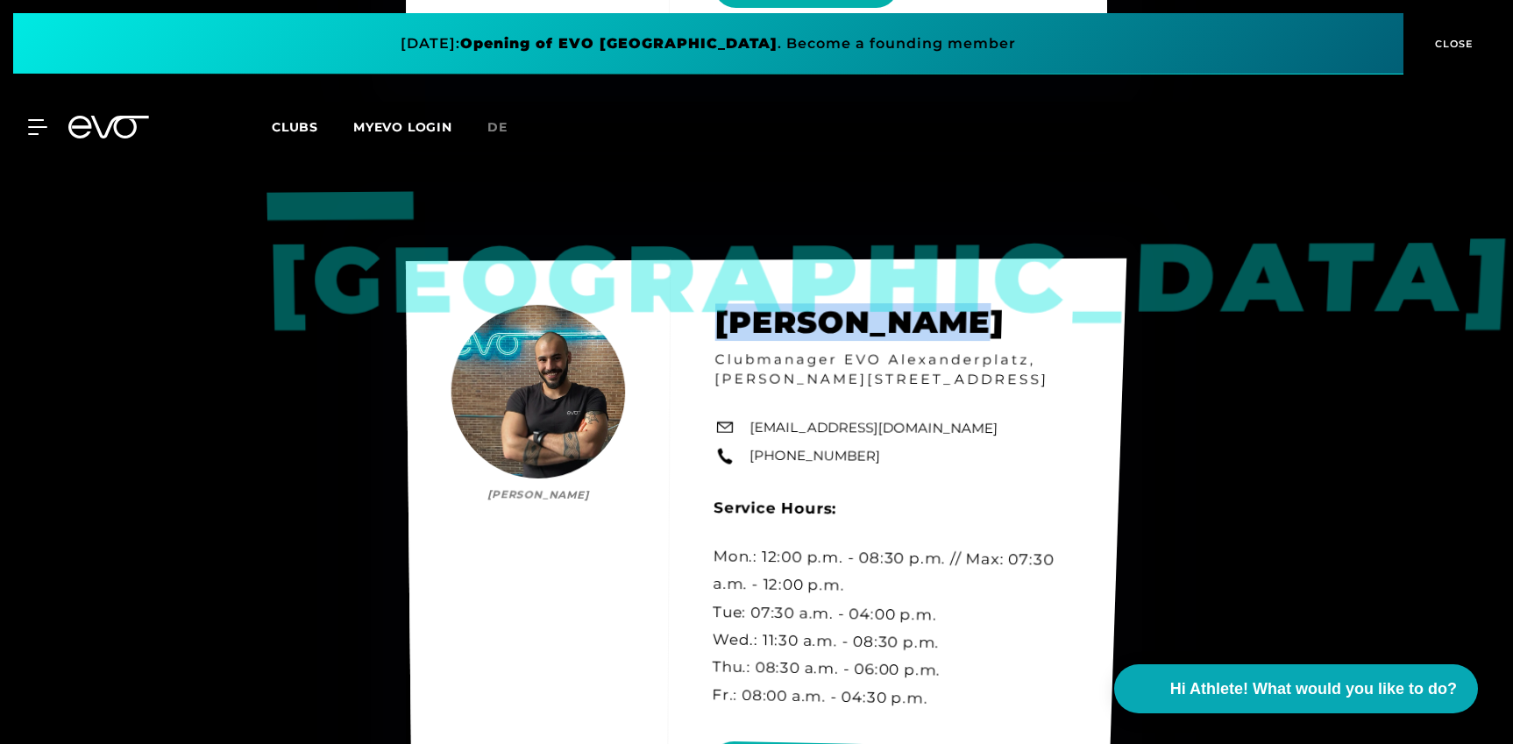  I want to click on span: de, so click(497, 127).